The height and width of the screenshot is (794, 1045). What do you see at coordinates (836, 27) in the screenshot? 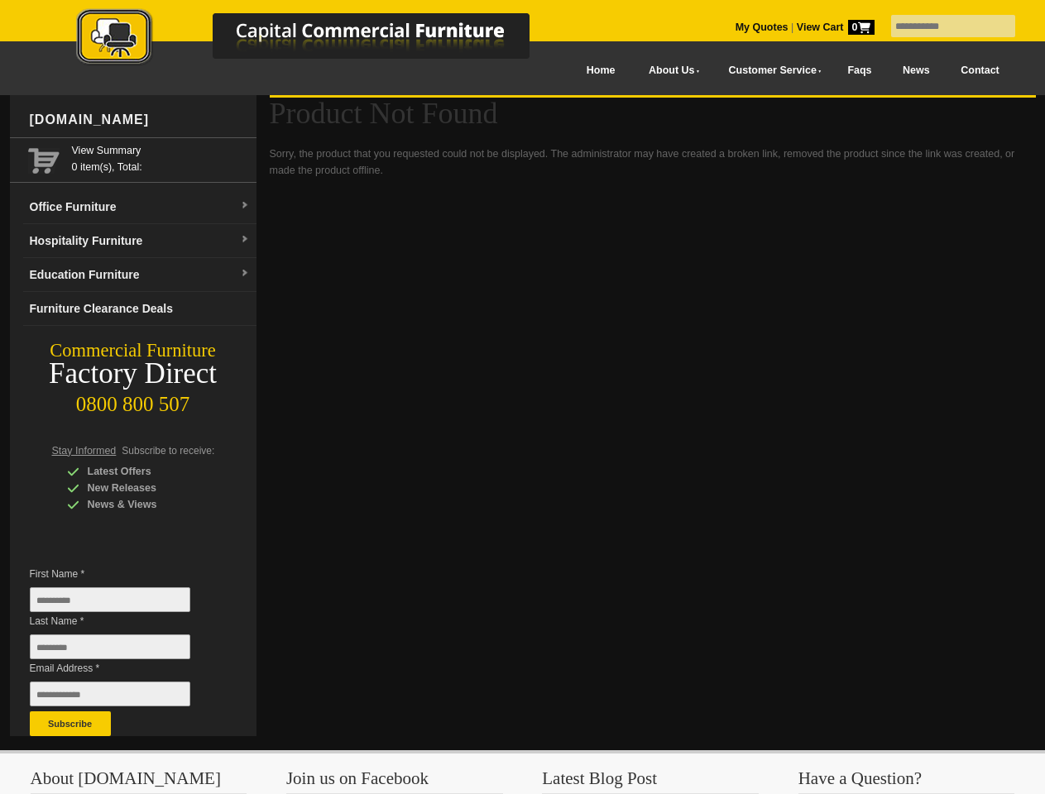
I see `strong: View Cart` at bounding box center [836, 27].